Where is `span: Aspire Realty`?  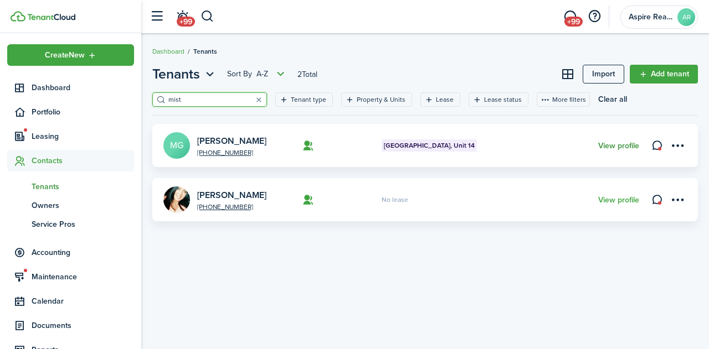 span: Aspire Realty is located at coordinates (651, 17).